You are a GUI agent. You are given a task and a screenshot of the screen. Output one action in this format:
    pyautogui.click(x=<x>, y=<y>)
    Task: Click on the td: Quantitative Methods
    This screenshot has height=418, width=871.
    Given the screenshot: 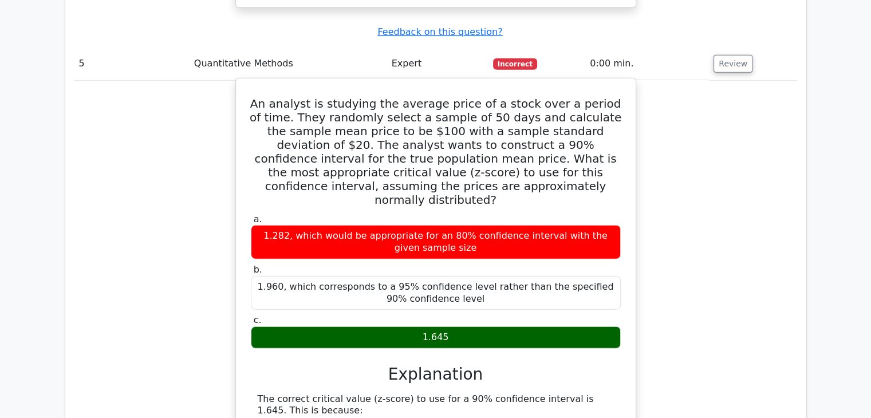 What is the action you would take?
    pyautogui.click(x=288, y=64)
    